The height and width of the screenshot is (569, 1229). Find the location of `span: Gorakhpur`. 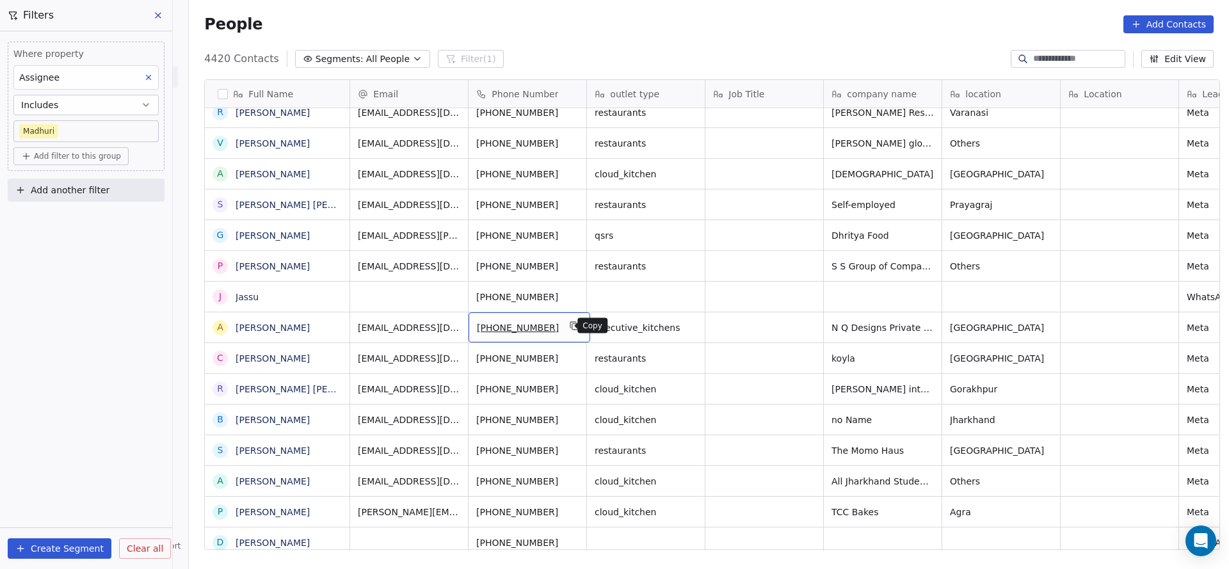

span: Gorakhpur is located at coordinates (1001, 389).